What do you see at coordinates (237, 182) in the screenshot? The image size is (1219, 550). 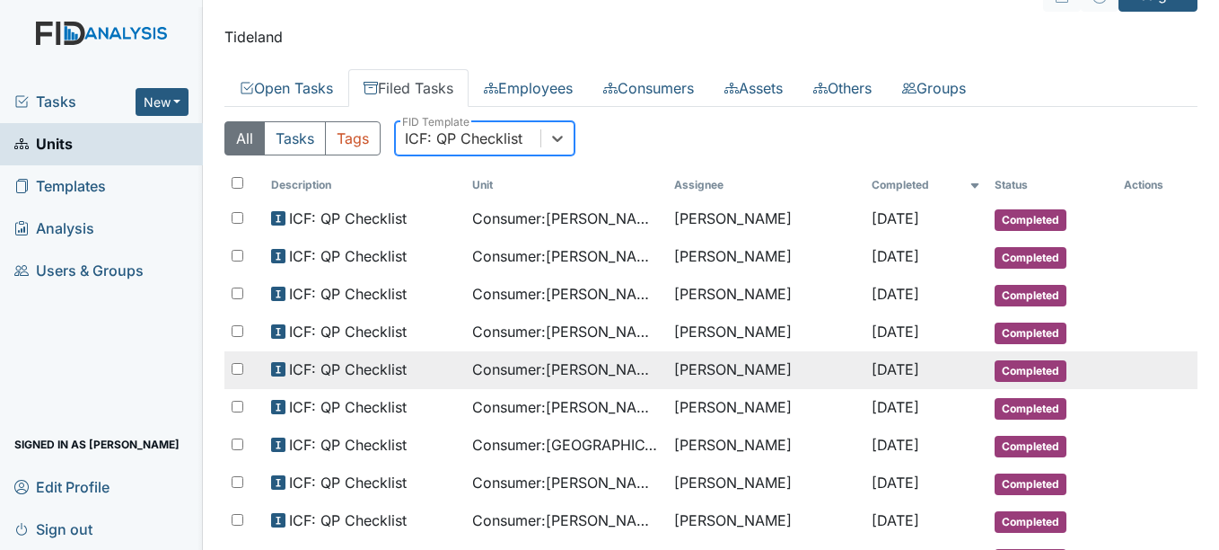 I see `input: Toggle All Rows Selected` at bounding box center [237, 182].